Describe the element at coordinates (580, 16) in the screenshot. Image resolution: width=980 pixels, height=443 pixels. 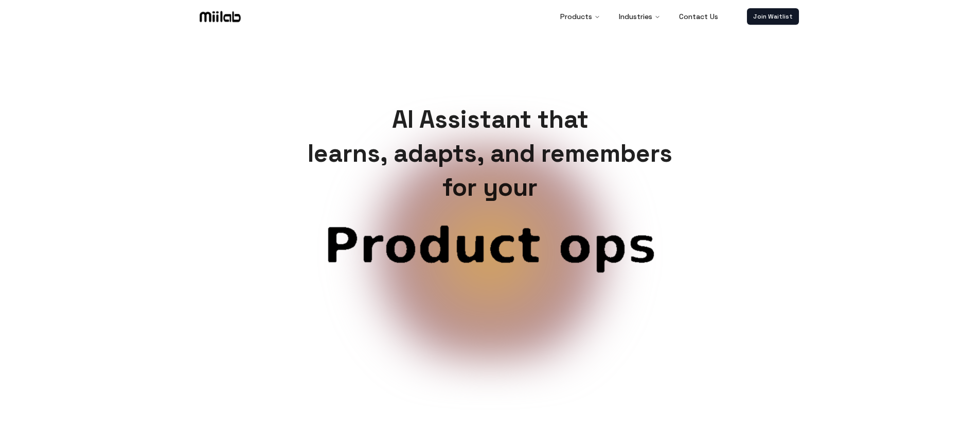
I see `button: Products` at that location.